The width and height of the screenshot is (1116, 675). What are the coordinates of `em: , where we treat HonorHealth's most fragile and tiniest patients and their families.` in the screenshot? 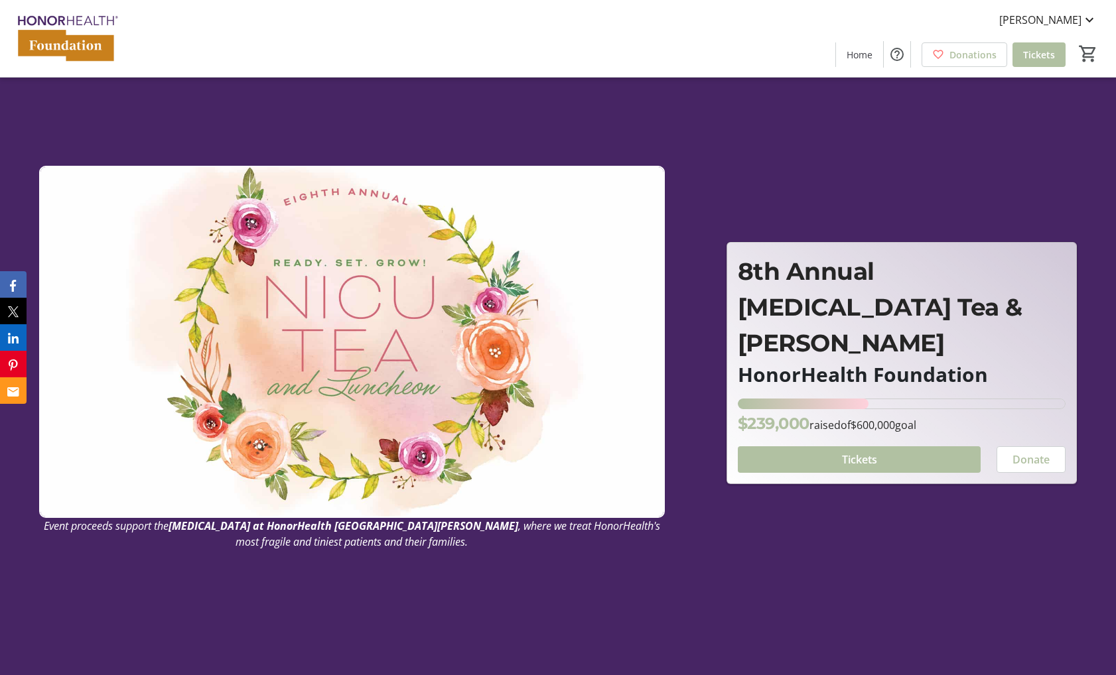 It's located at (448, 534).